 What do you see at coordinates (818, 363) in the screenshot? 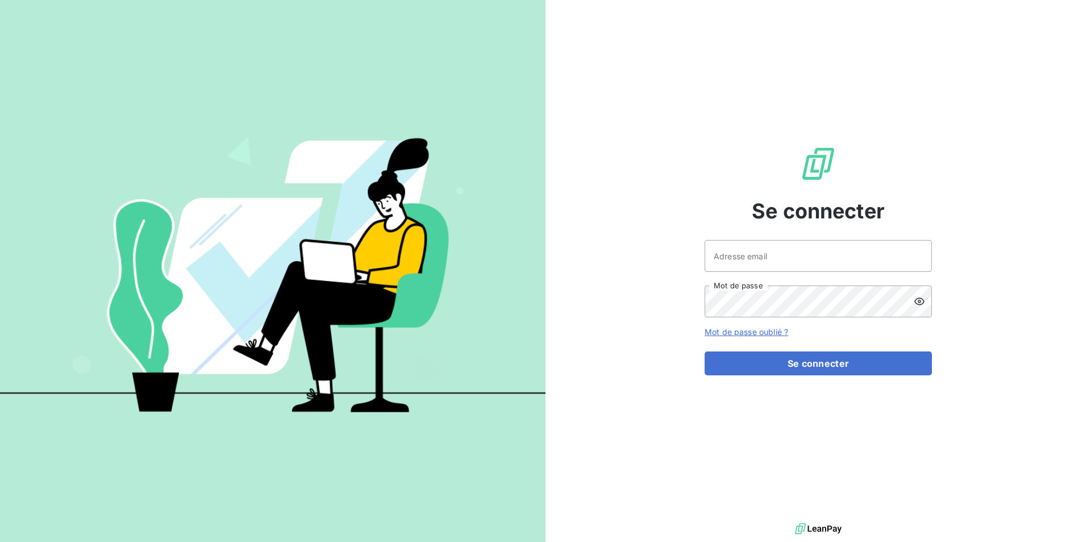
I see `button: Se connecter` at bounding box center [818, 363].